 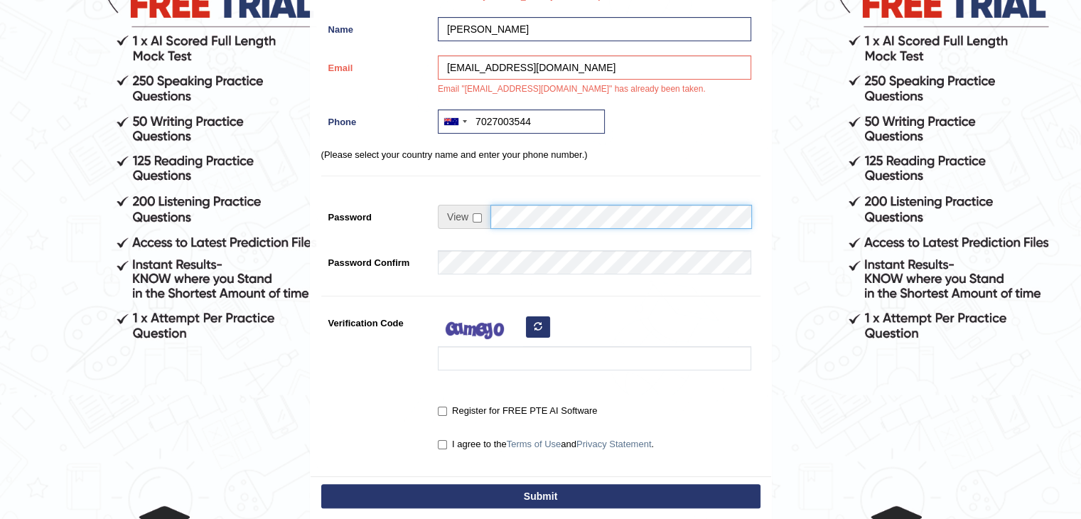 What do you see at coordinates (376, 320) in the screenshot?
I see `label: Verification Code` at bounding box center [376, 320].